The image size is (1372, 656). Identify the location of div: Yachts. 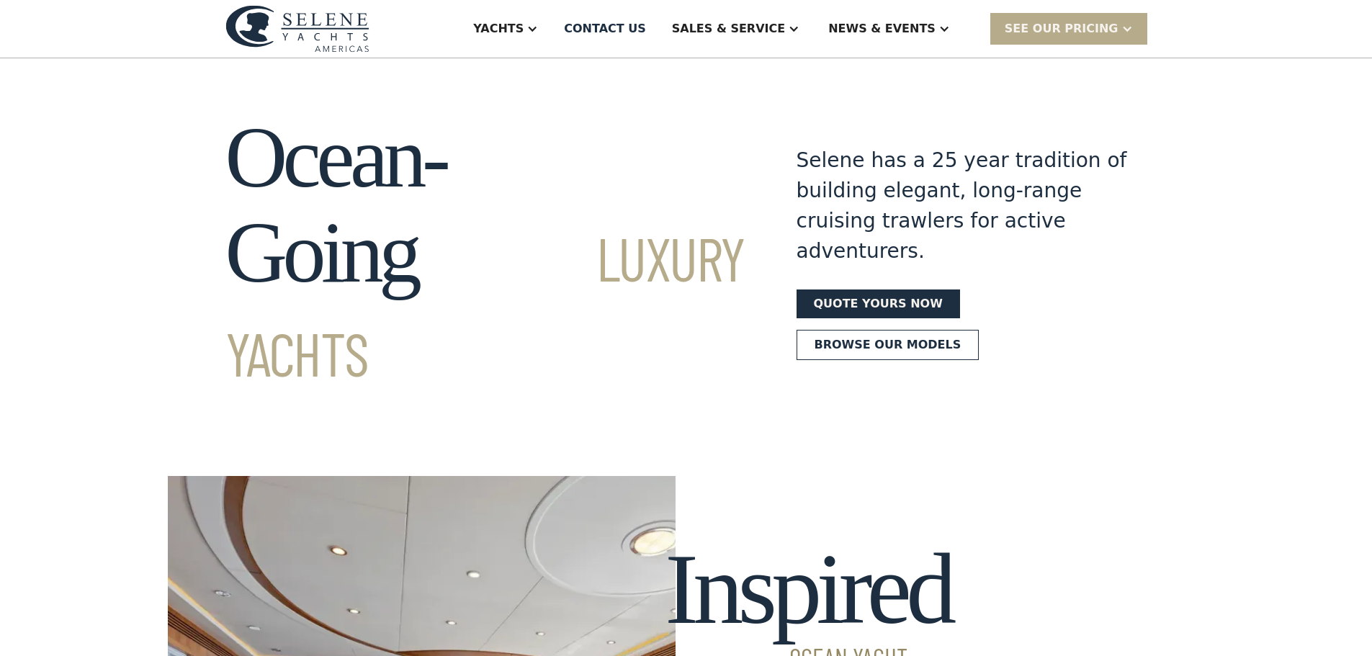
(498, 29).